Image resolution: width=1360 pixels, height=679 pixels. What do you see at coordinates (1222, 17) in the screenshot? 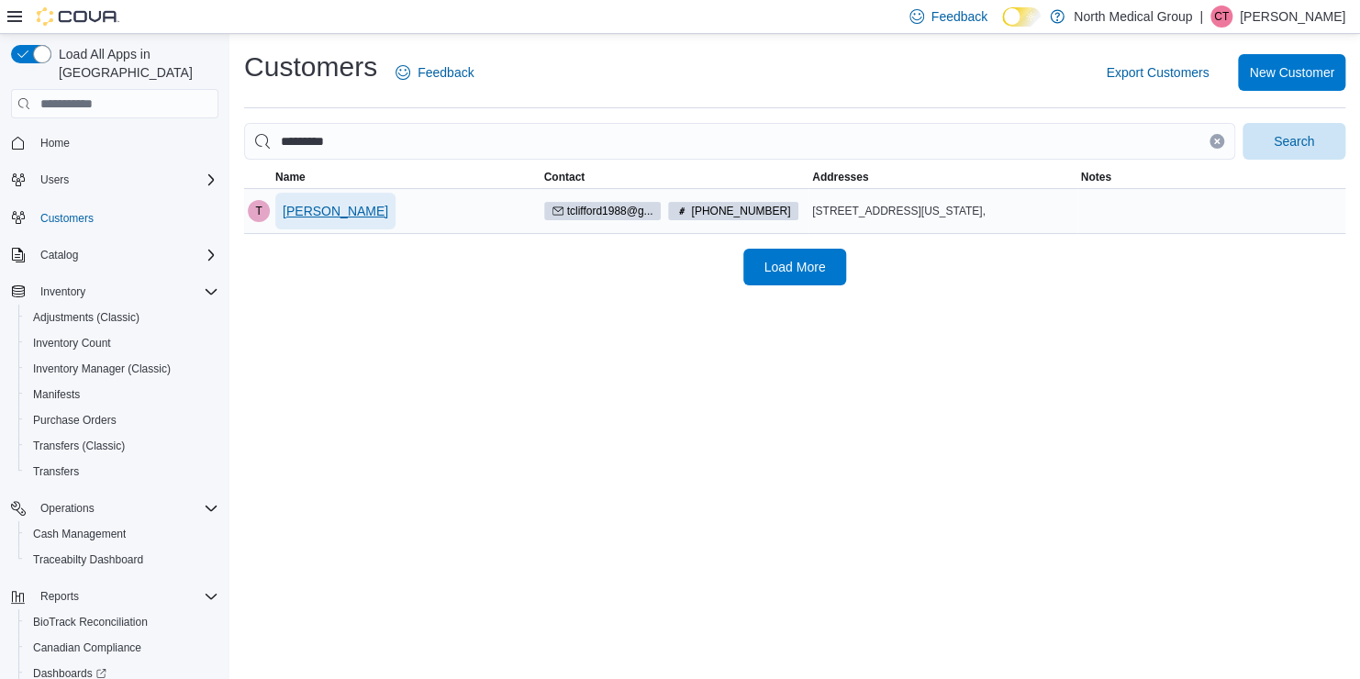
I see `span: CT` at bounding box center [1222, 17].